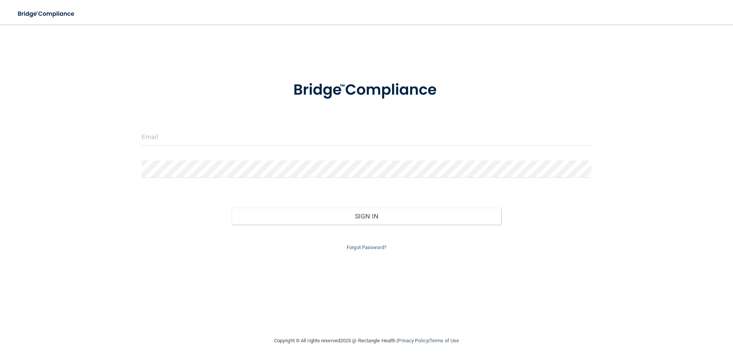 The width and height of the screenshot is (733, 361). Describe the element at coordinates (367, 247) in the screenshot. I see `a: Forgot Password?` at that location.